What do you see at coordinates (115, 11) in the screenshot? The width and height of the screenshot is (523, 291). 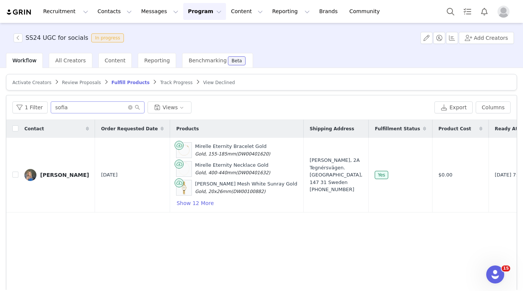 I see `button: Contacts` at bounding box center [115, 11].